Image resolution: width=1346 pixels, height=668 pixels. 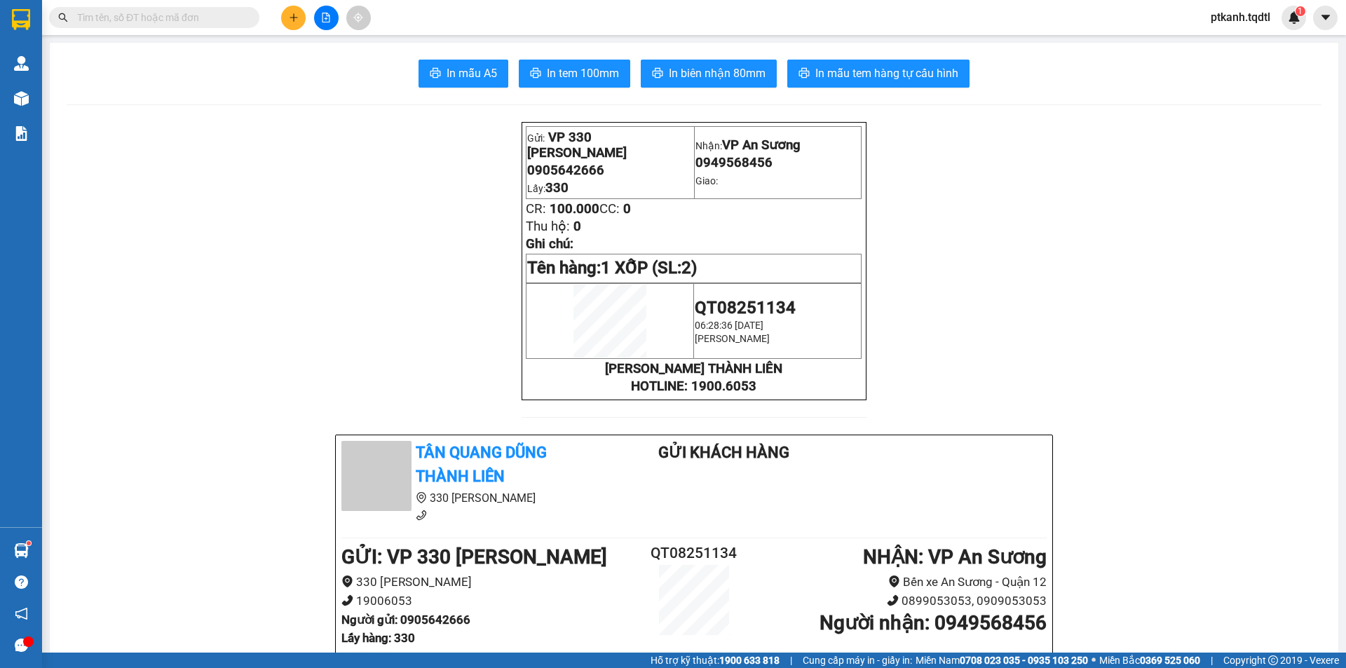 What do you see at coordinates (761, 145) in the screenshot?
I see `span: VP An Sương` at bounding box center [761, 145].